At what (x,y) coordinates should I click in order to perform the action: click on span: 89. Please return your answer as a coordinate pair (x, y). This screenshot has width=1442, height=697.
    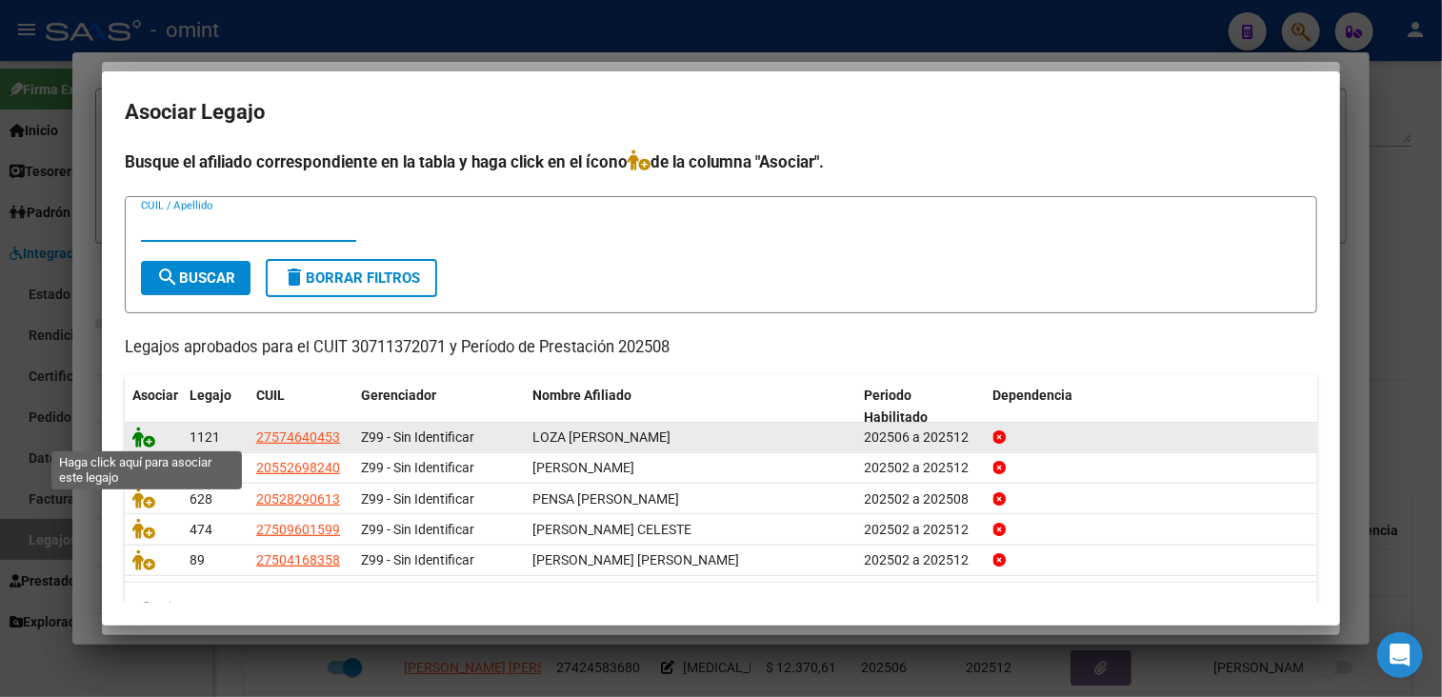
    Looking at the image, I should click on (197, 560).